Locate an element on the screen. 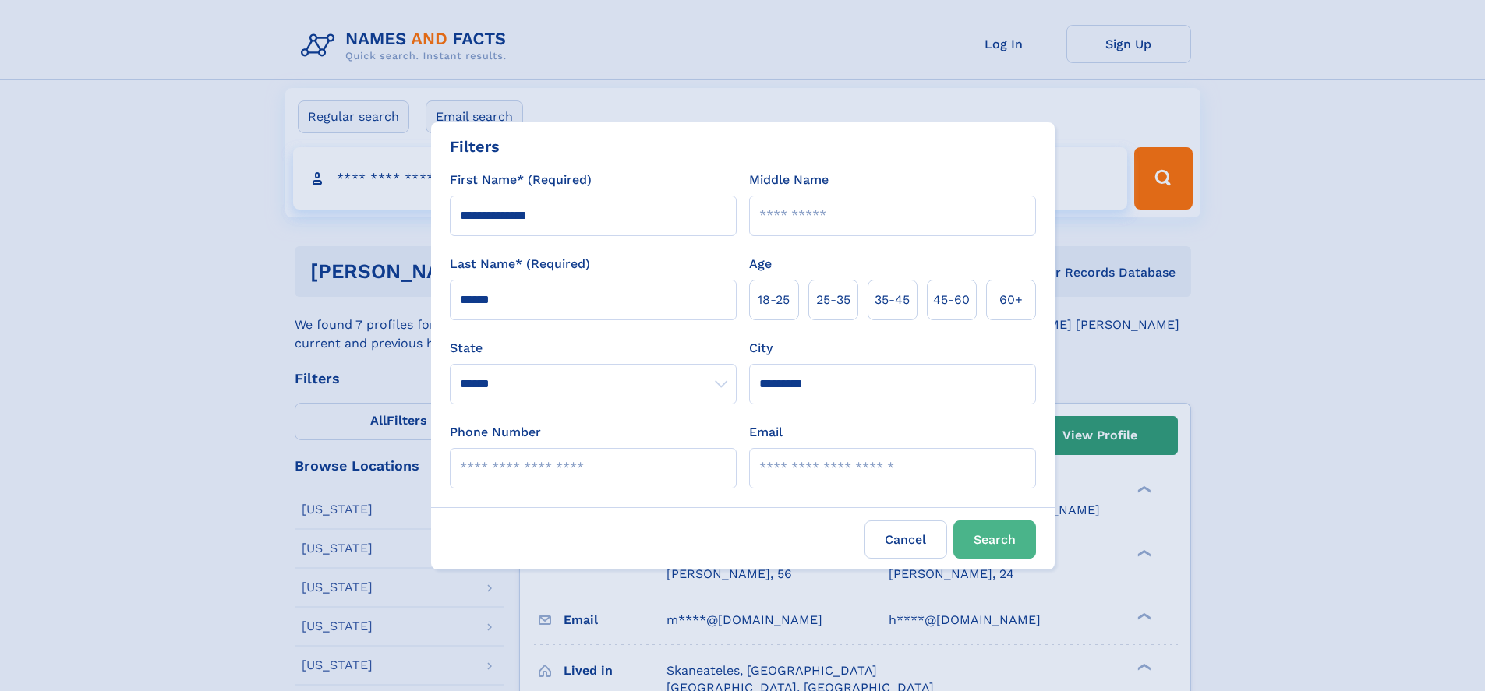  div: Filters is located at coordinates (475, 147).